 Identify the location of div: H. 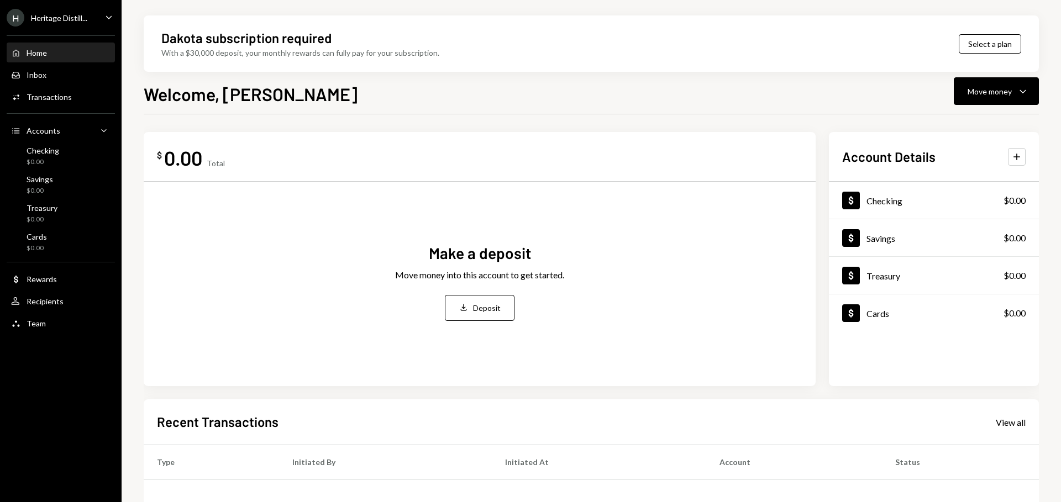
(15, 18).